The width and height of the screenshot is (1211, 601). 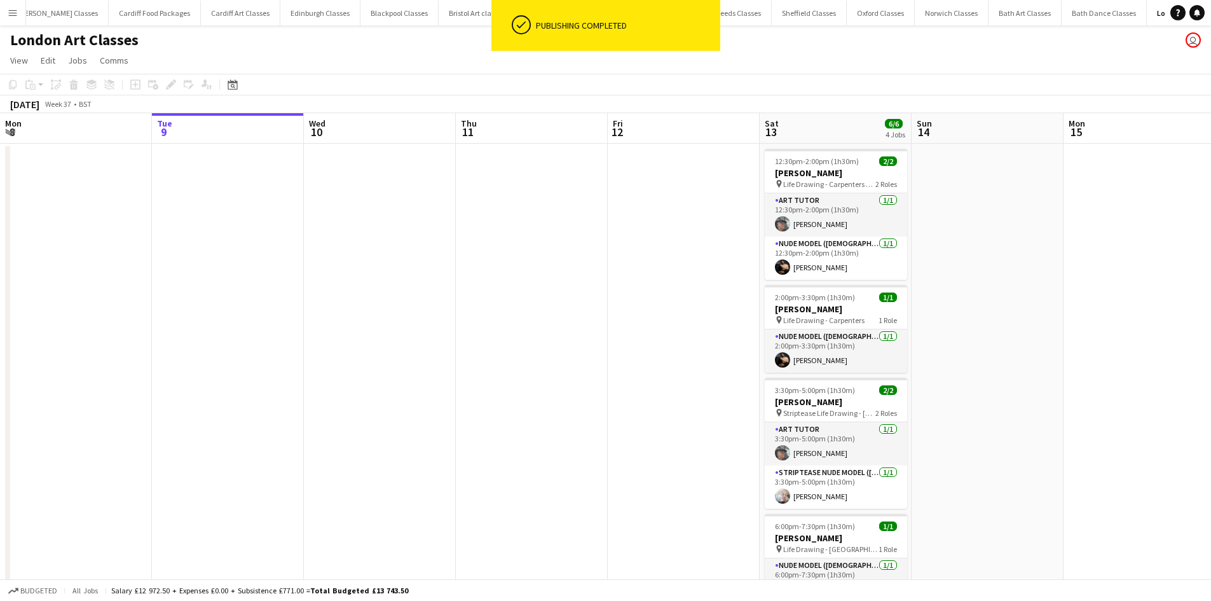 What do you see at coordinates (85, 104) in the screenshot?
I see `div: BST` at bounding box center [85, 104].